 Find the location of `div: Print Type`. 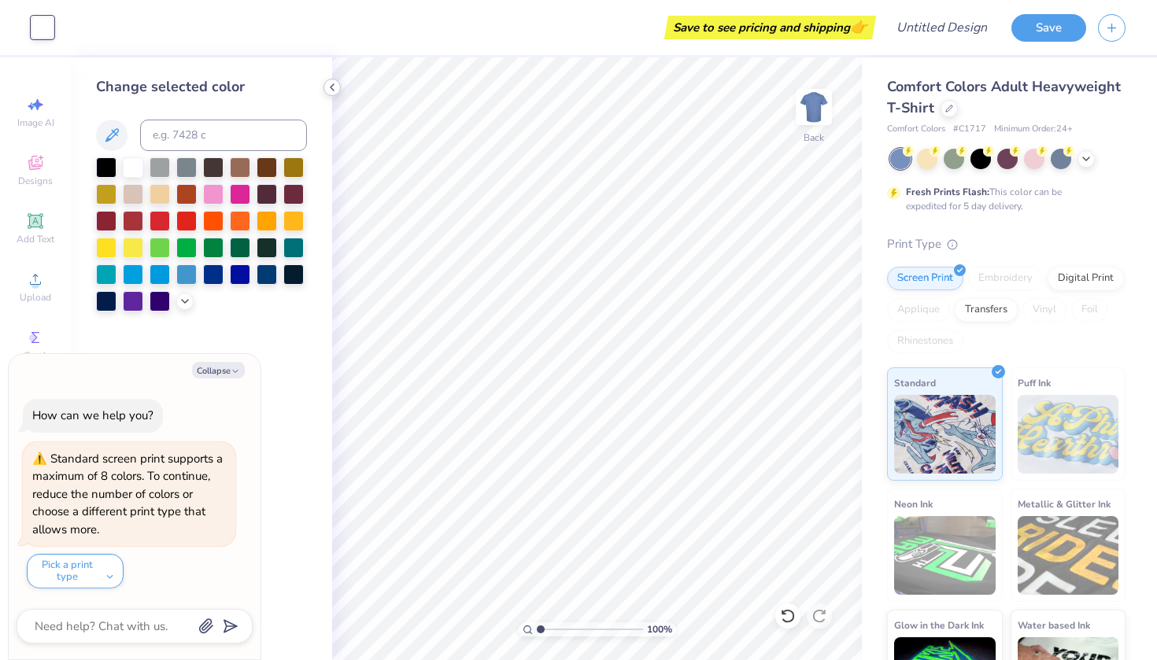

div: Print Type is located at coordinates (1006, 244).